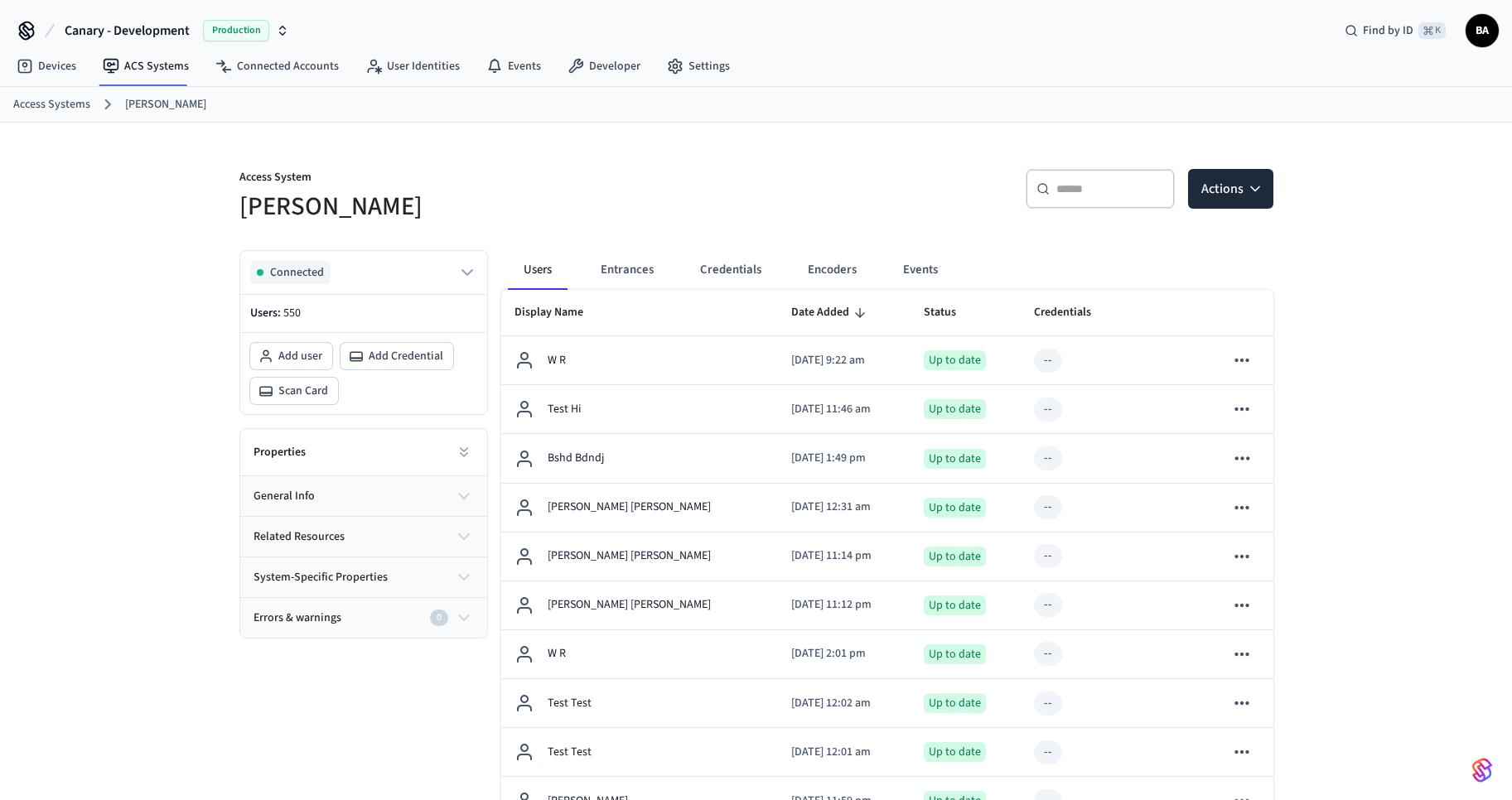  I want to click on button: general info, so click(364, 496).